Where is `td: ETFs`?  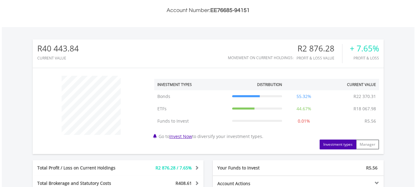 td: ETFs is located at coordinates (192, 109).